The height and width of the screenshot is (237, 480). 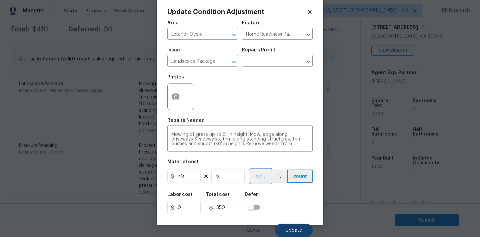 I want to click on h5: Repairs Needed, so click(x=186, y=120).